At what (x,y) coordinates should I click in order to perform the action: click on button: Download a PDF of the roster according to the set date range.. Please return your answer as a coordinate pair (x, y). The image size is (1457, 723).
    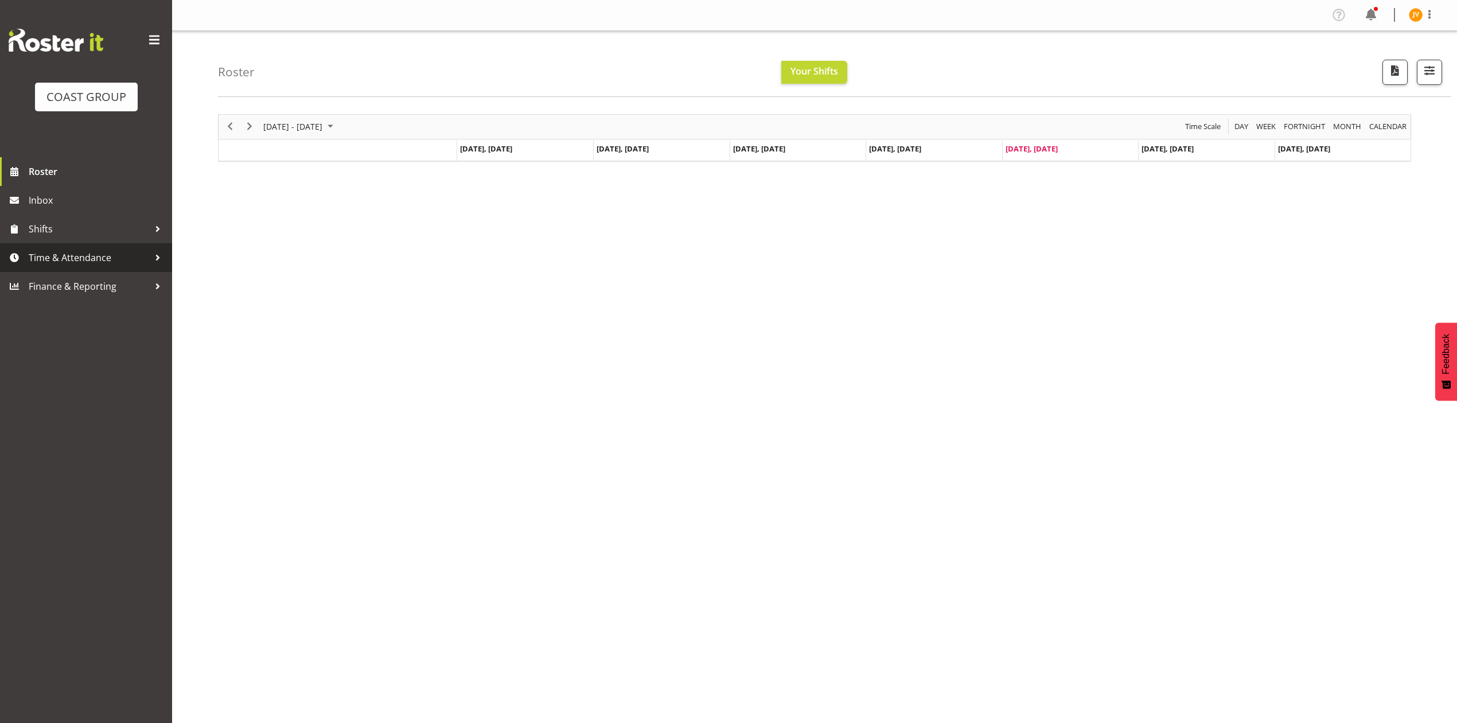
    Looking at the image, I should click on (1395, 72).